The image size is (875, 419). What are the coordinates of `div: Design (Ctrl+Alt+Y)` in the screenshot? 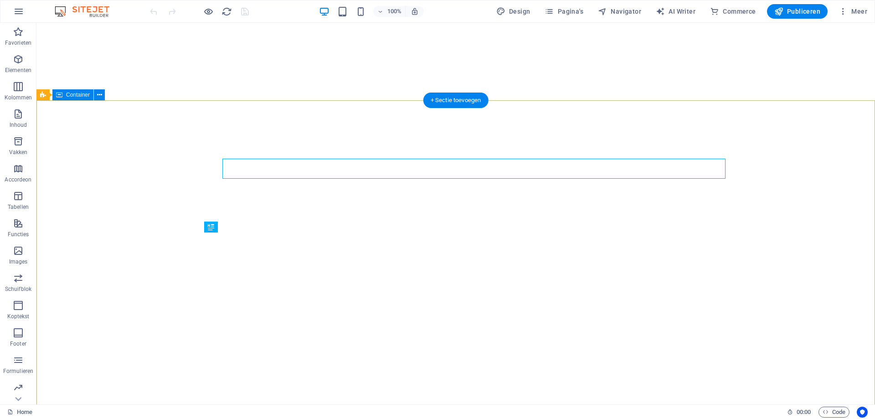 It's located at (513, 11).